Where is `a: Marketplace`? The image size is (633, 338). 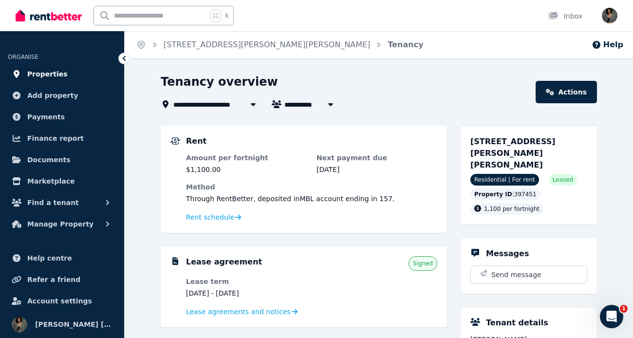 a: Marketplace is located at coordinates (62, 181).